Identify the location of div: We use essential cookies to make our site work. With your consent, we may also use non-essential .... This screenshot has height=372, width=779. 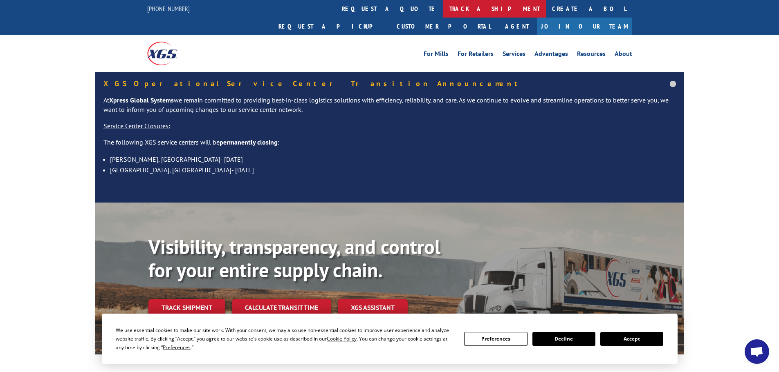
(285, 339).